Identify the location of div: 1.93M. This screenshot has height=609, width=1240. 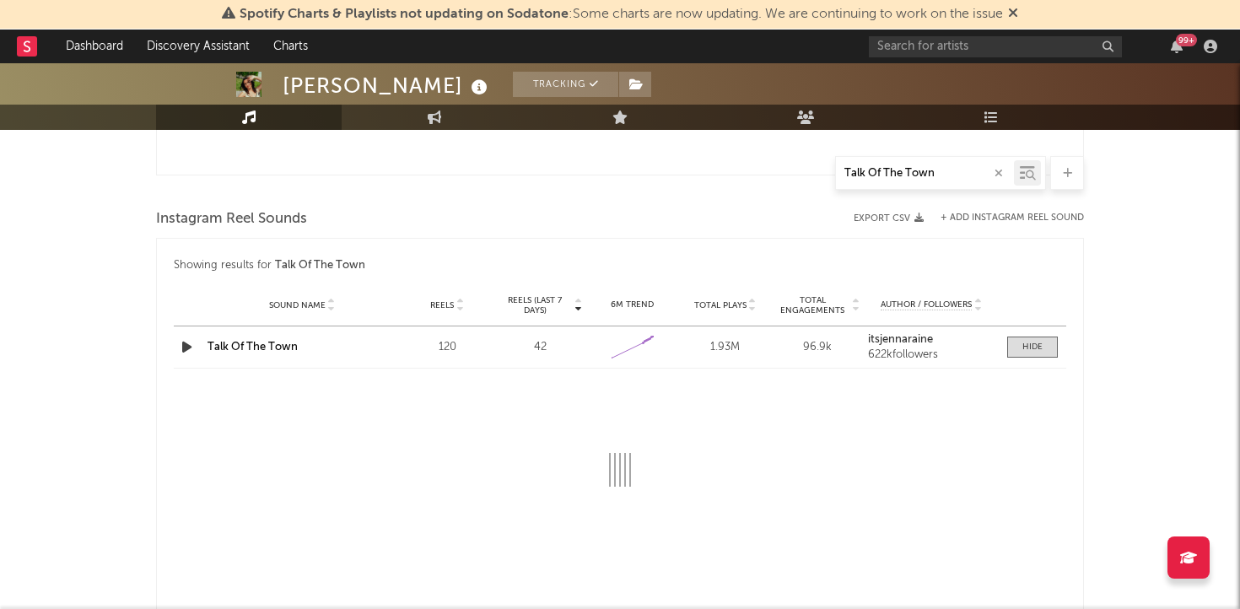
(725, 347).